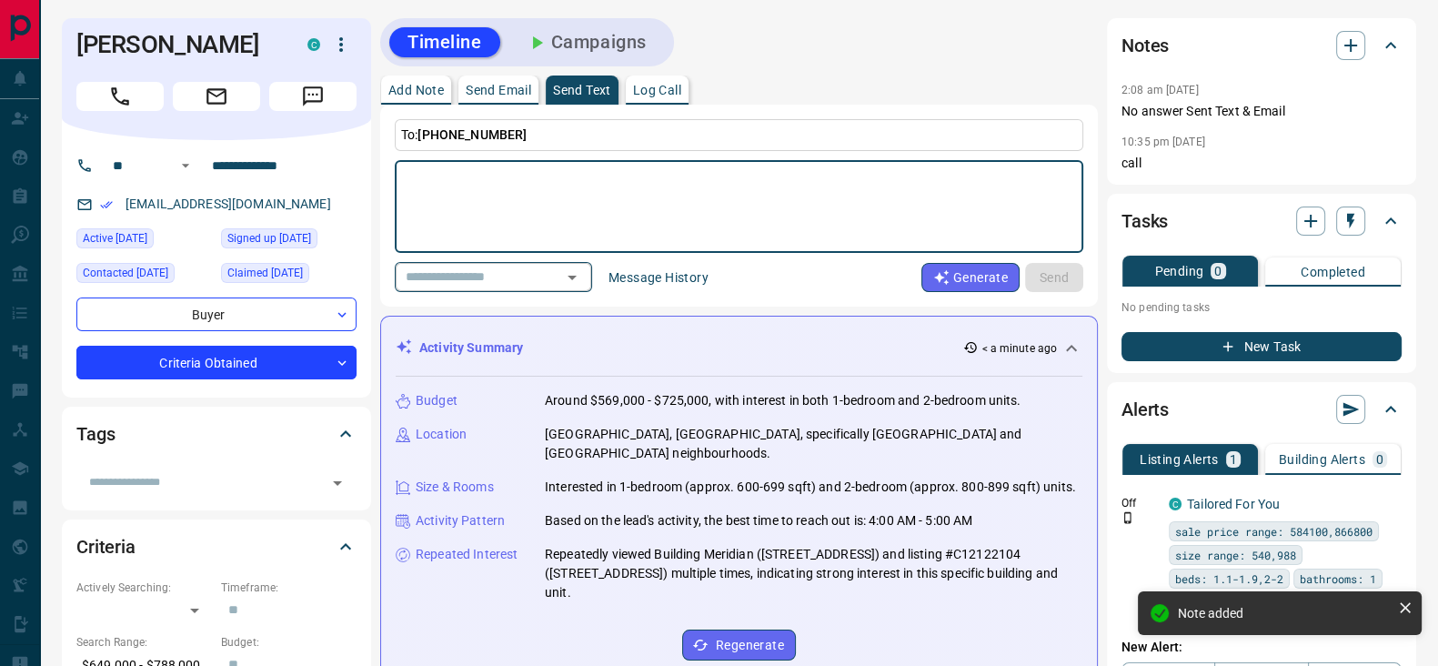 The height and width of the screenshot is (666, 1438). I want to click on div: Sat Jul 12 2025, so click(144, 241).